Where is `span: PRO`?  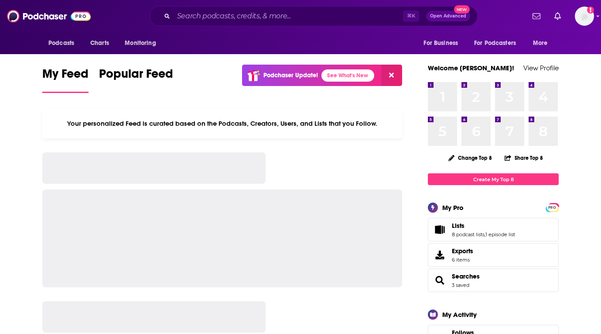
span: PRO is located at coordinates (552, 207).